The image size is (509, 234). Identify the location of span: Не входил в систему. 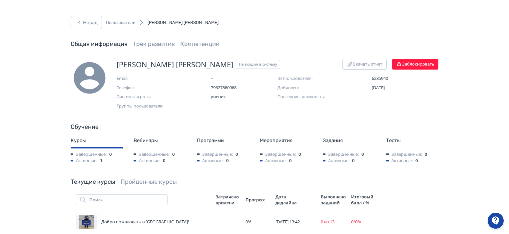
(258, 64).